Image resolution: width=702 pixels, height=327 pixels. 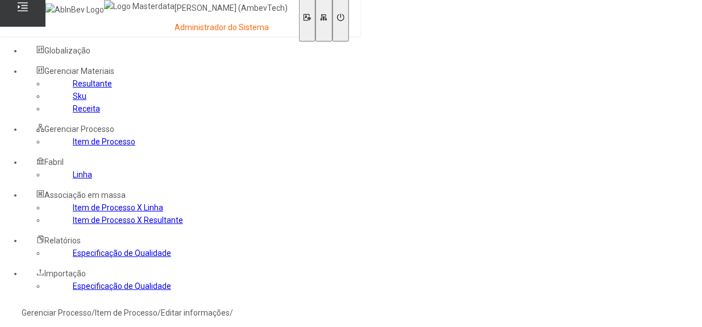 I want to click on img: AbInBev Logo, so click(x=74, y=10).